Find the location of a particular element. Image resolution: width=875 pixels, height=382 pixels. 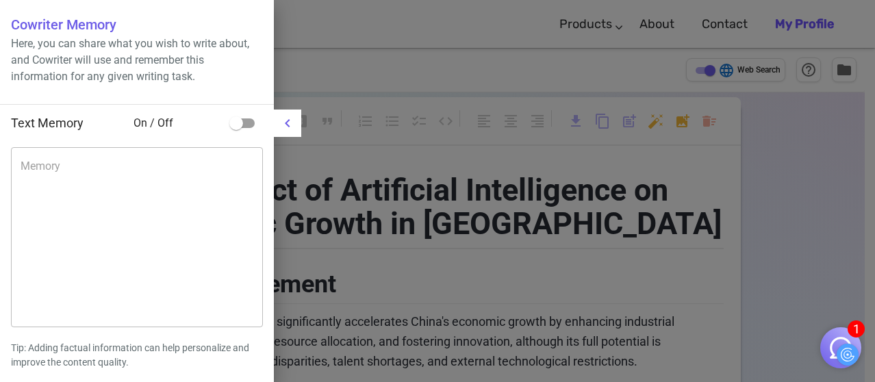

button: menu is located at coordinates (287, 123).